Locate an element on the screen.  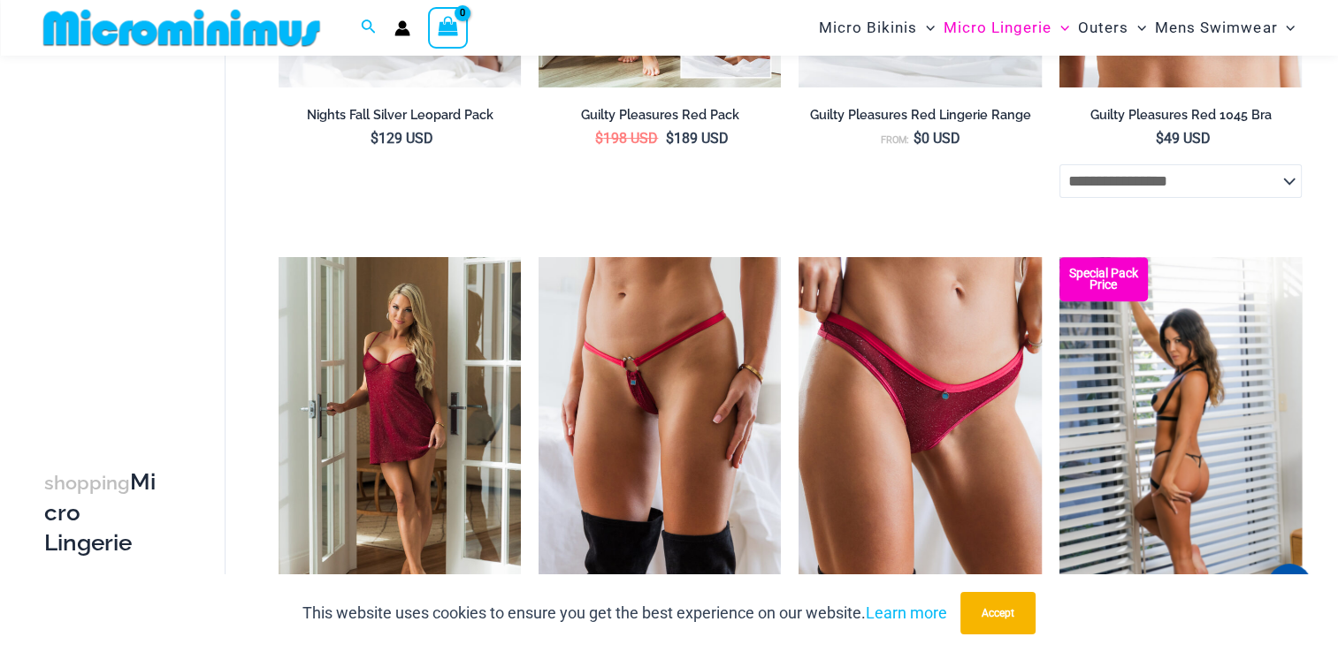
img: MM SHOP LOGO FLAT is located at coordinates (181, 27).